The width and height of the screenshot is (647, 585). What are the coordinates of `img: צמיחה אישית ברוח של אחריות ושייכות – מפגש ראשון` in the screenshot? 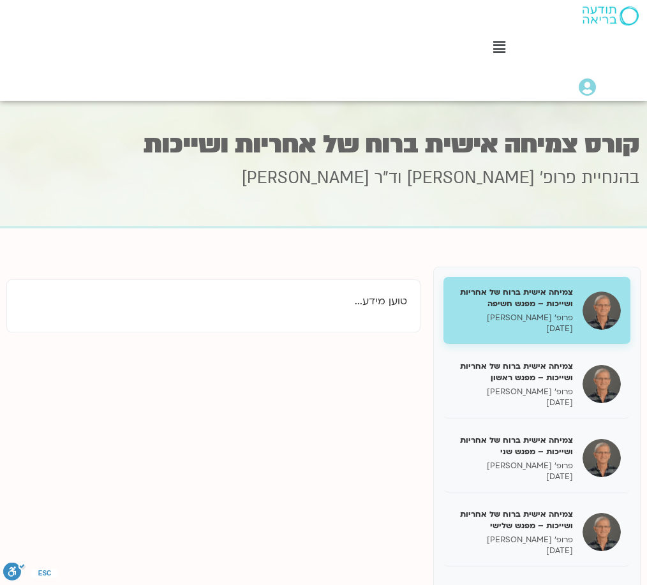 It's located at (602, 384).